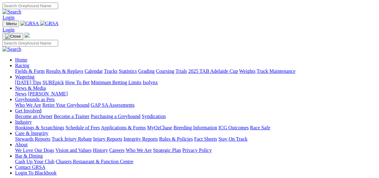 This screenshot has height=178, width=379. Describe the element at coordinates (150, 82) in the screenshot. I see `a: Isolynx` at that location.